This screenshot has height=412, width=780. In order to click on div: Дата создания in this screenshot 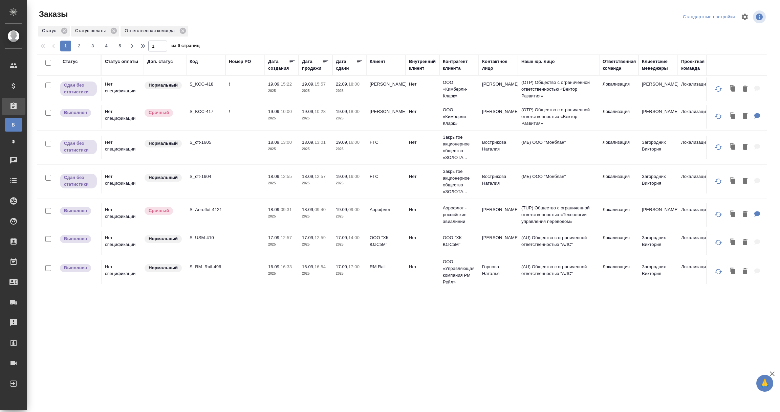, I will do `click(278, 65)`.